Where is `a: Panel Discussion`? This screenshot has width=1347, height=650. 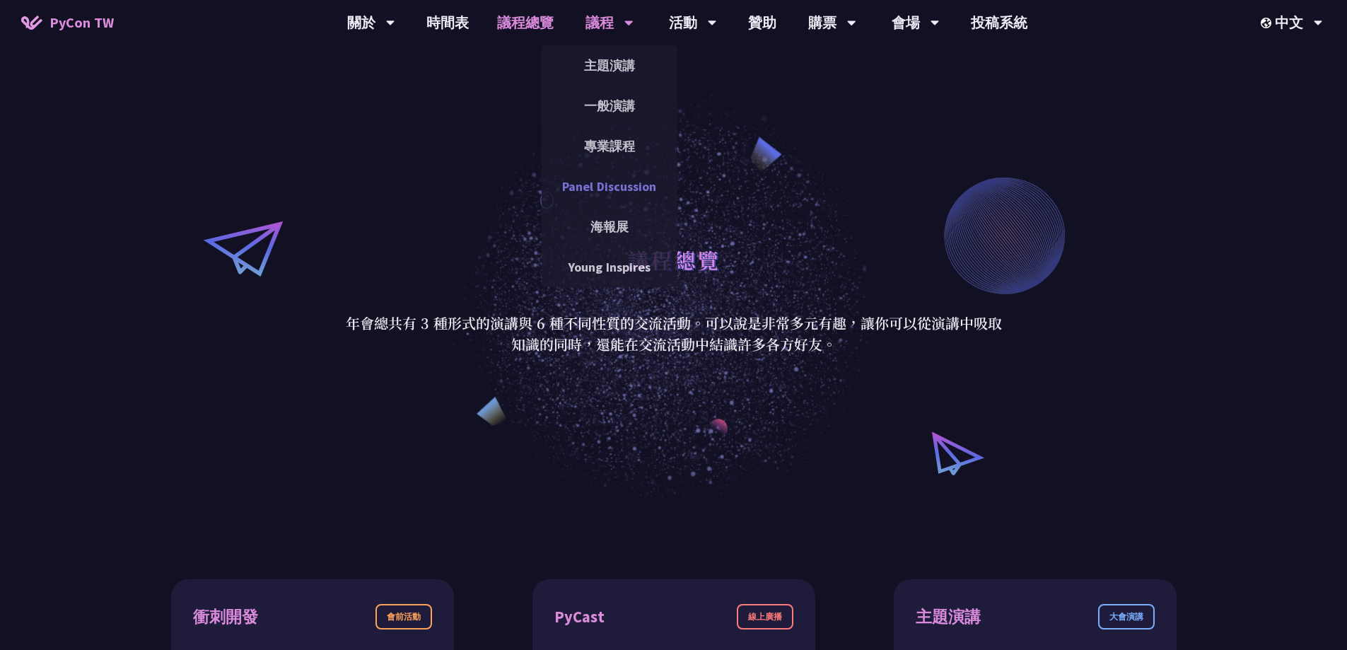 a: Panel Discussion is located at coordinates (610, 186).